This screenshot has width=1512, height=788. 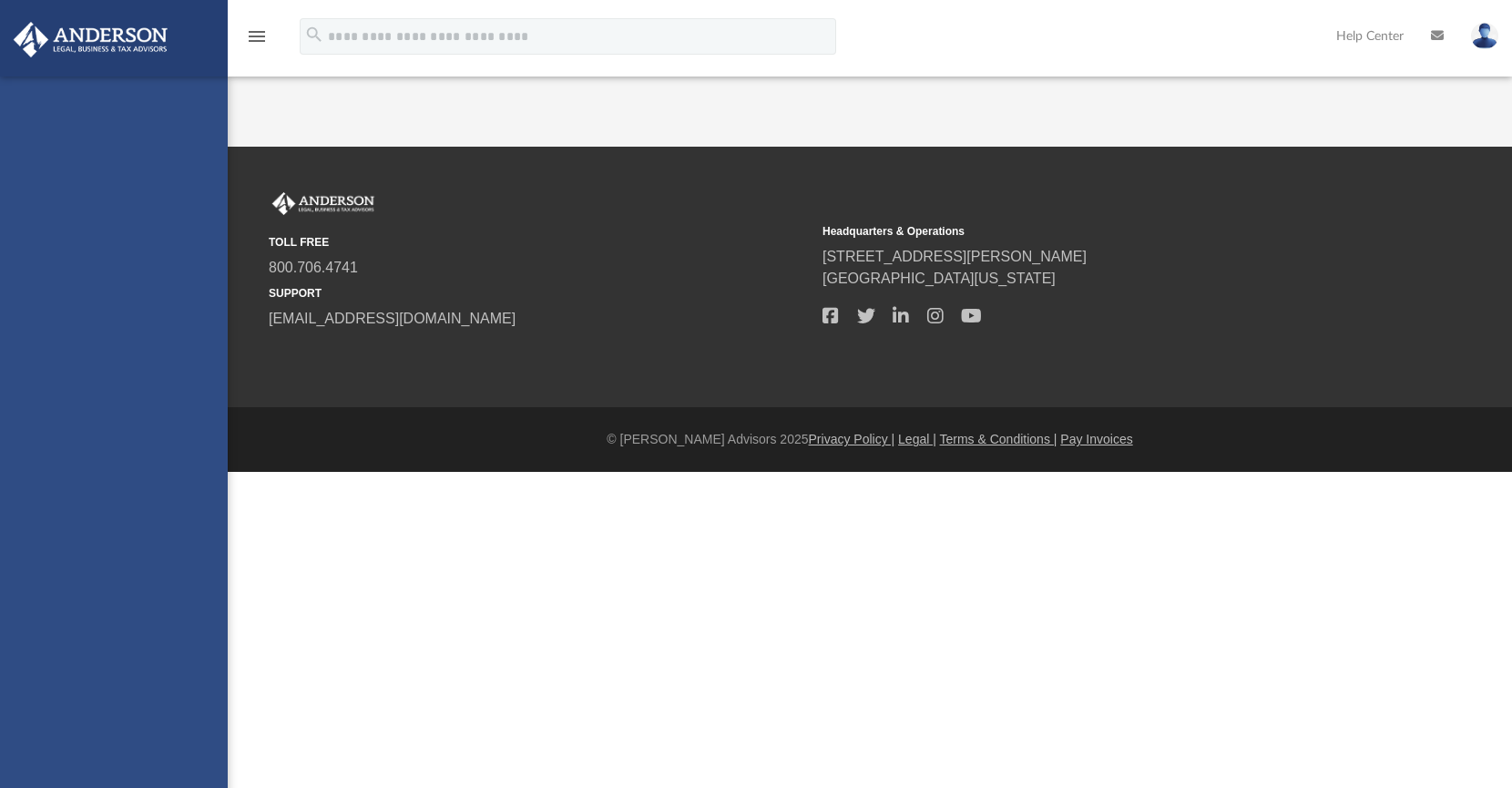 I want to click on a: Terms & Conditions |, so click(x=998, y=439).